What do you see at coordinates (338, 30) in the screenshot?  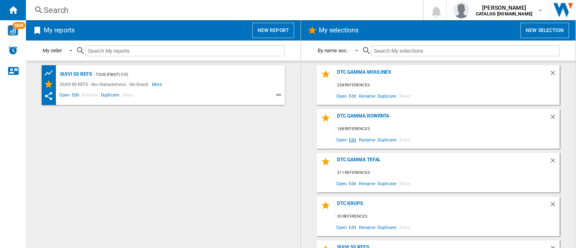 I see `h2: My selections` at bounding box center [338, 30].